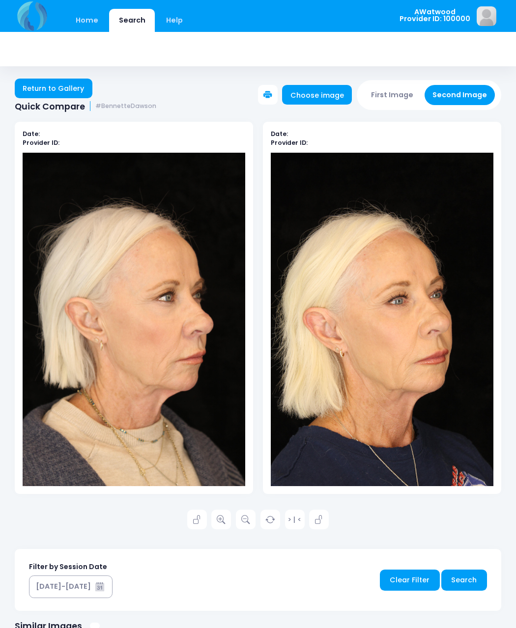 This screenshot has width=516, height=628. I want to click on span: Quick Compare, so click(50, 106).